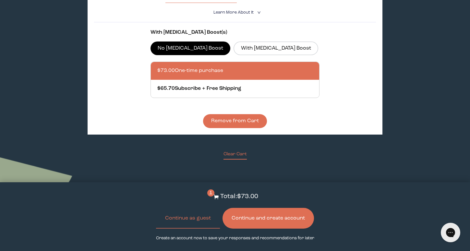 Image resolution: width=470 pixels, height=251 pixels. I want to click on summary: Learn More About it <, so click(235, 12).